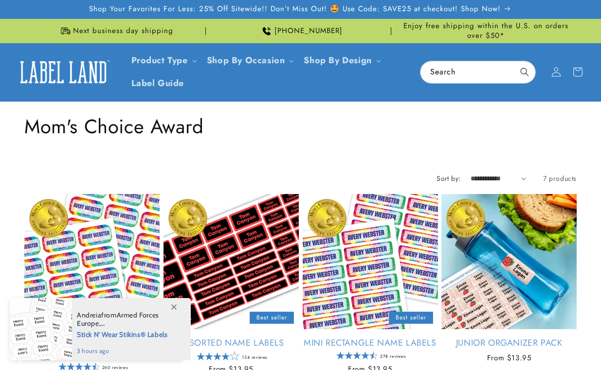 This screenshot has width=601, height=370. I want to click on summary: Shop By Occasion, so click(249, 60).